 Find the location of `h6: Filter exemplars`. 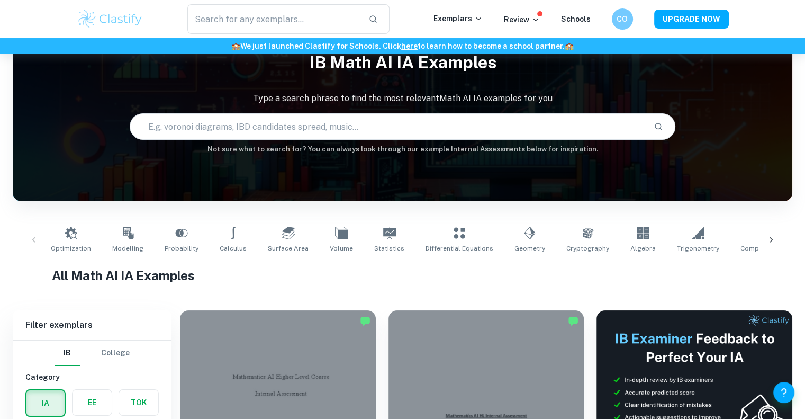

h6: Filter exemplars is located at coordinates (92, 325).